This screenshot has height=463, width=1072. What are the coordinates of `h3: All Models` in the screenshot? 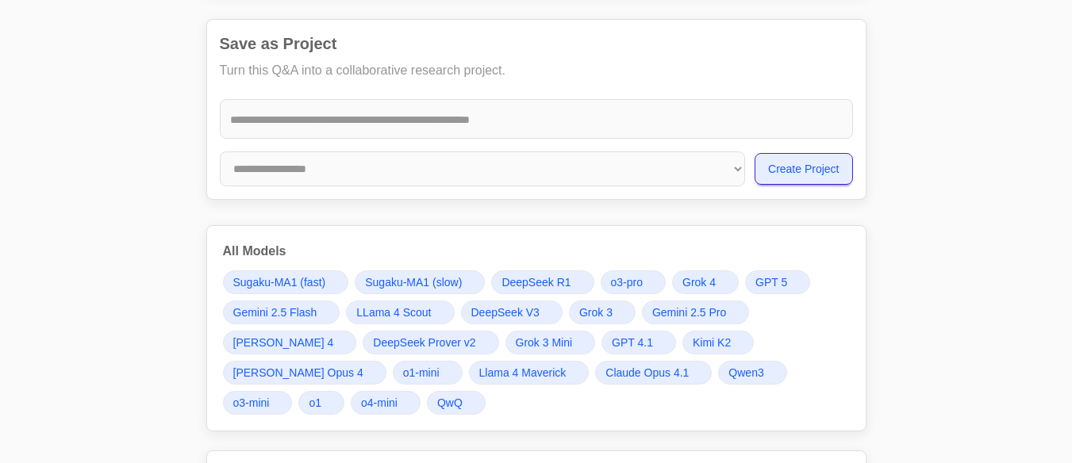 It's located at (536, 251).